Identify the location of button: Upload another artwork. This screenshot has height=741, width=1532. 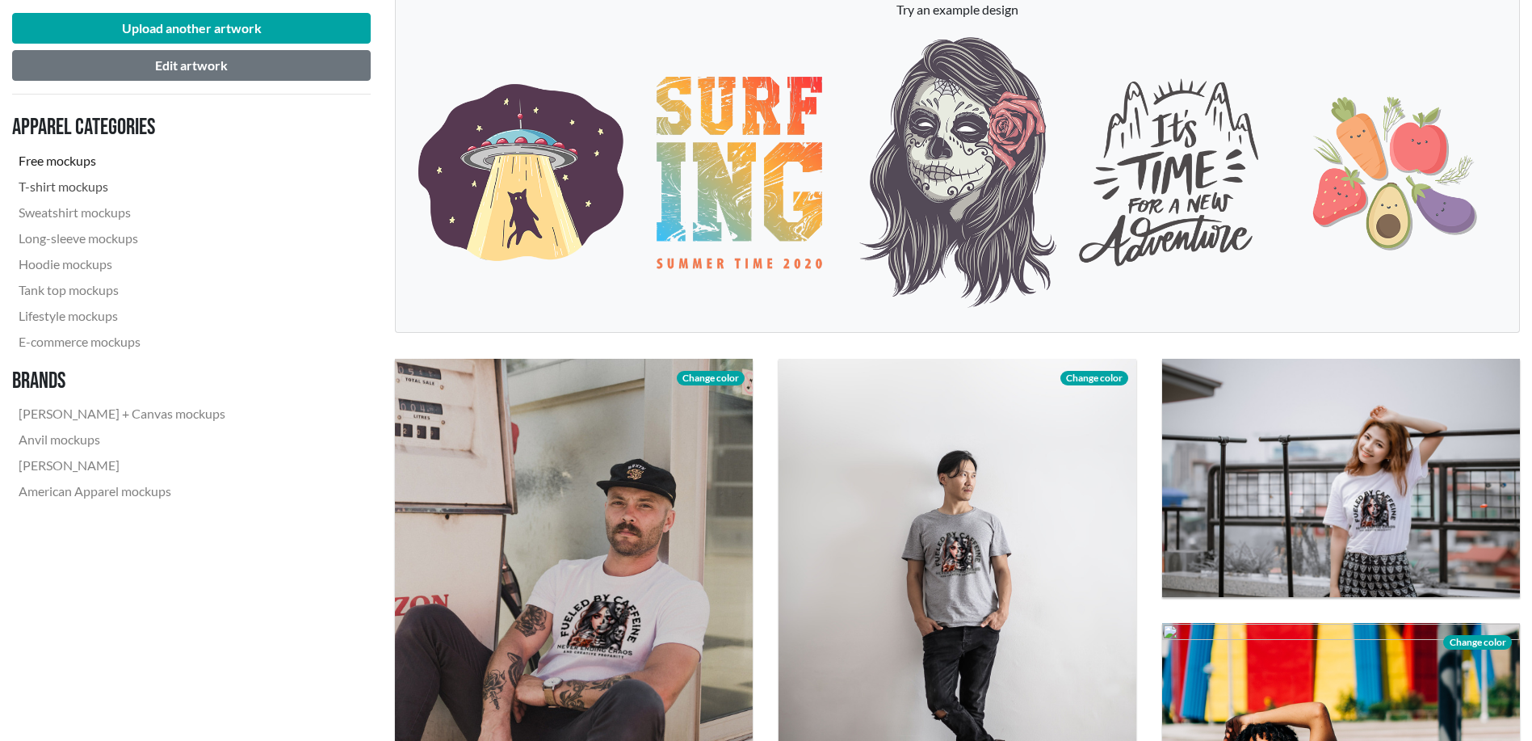
(191, 28).